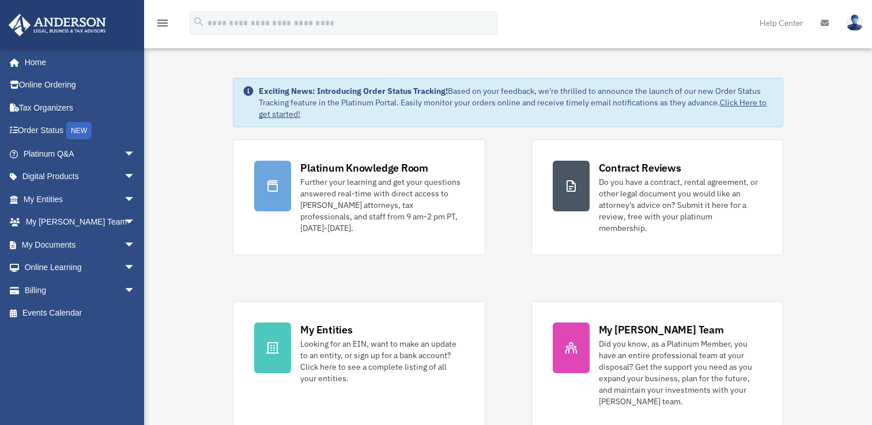  What do you see at coordinates (640, 168) in the screenshot?
I see `div: Contract Reviews` at bounding box center [640, 168].